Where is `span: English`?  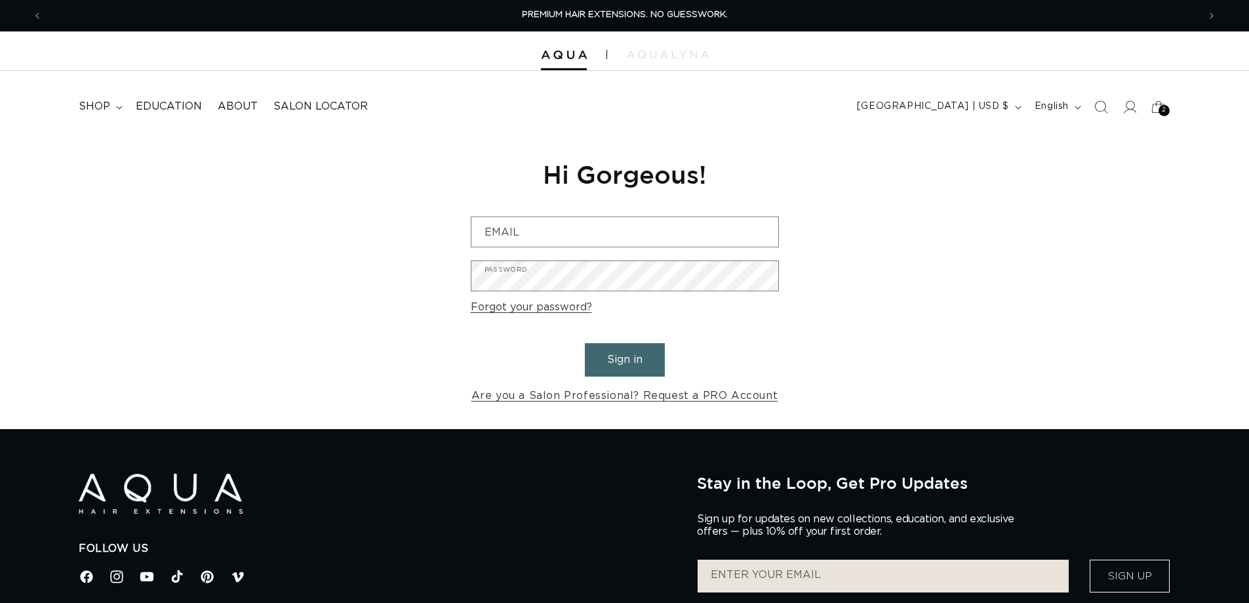 span: English is located at coordinates (1052, 106).